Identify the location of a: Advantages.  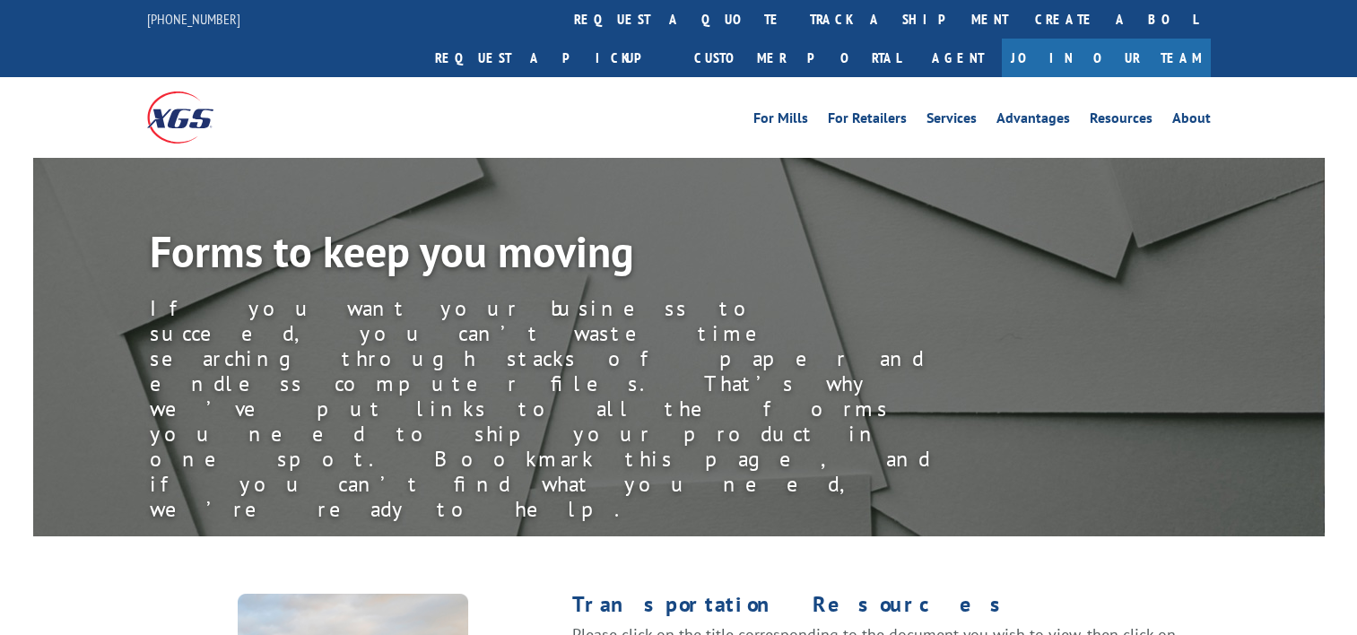
(1034, 121).